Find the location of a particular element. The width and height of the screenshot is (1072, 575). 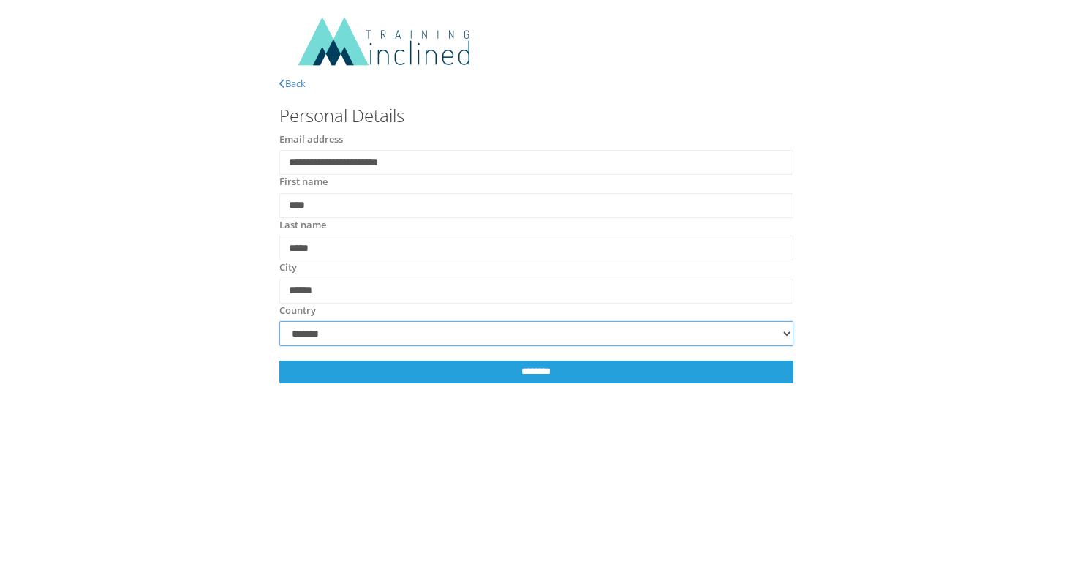

label: City is located at coordinates (288, 268).